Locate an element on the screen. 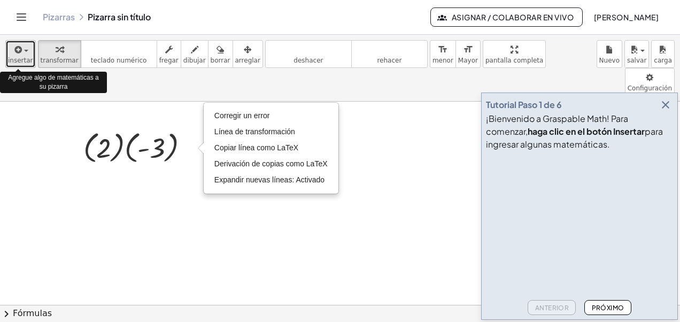 The width and height of the screenshot is (680, 322). span: Copiar línea como LaTeX is located at coordinates (256, 148).